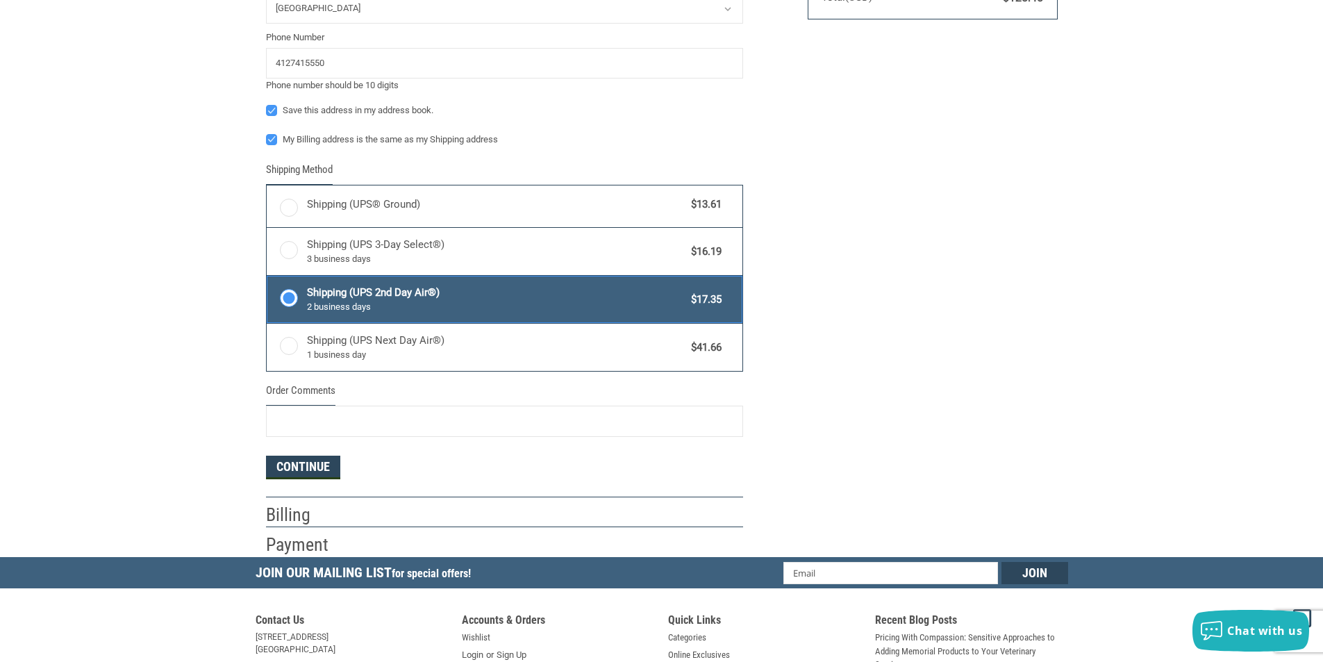 This screenshot has height=662, width=1323. I want to click on span: for special offers!, so click(431, 573).